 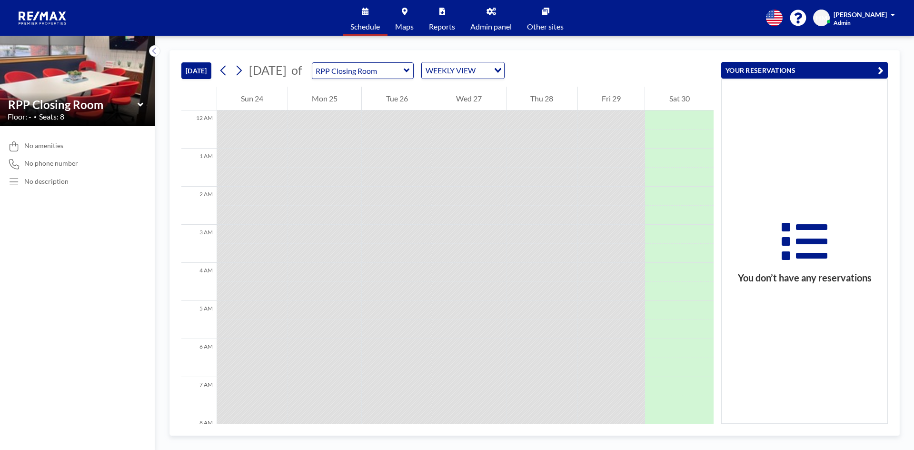 I want to click on span: HM, so click(x=821, y=18).